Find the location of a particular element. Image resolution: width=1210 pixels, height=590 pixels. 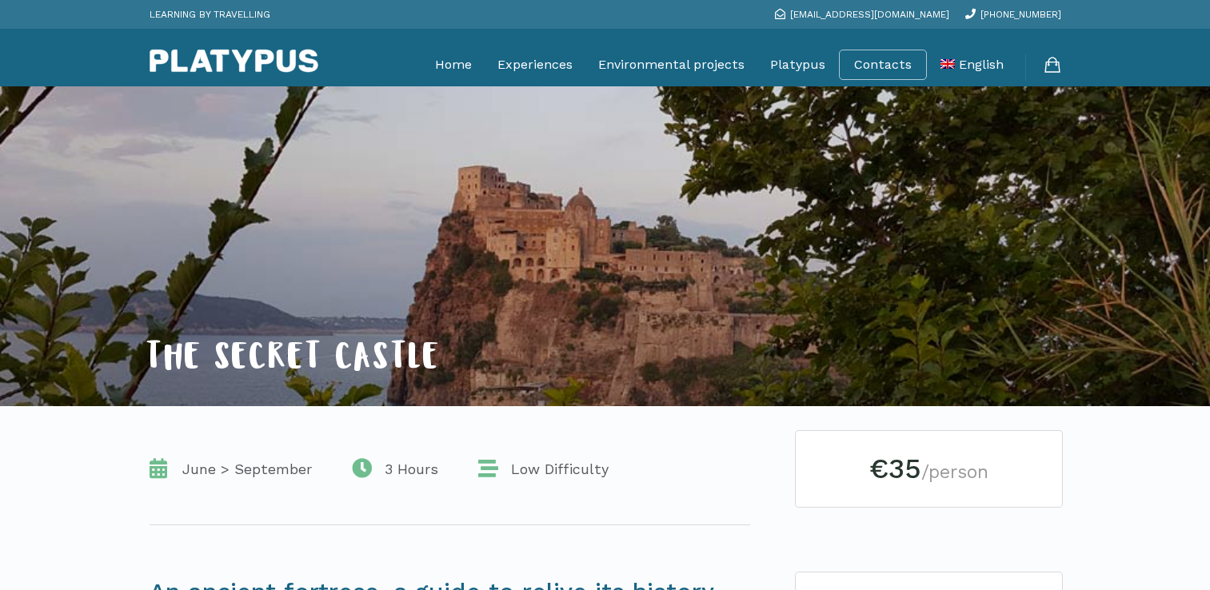

a: Contacts is located at coordinates (883, 65).